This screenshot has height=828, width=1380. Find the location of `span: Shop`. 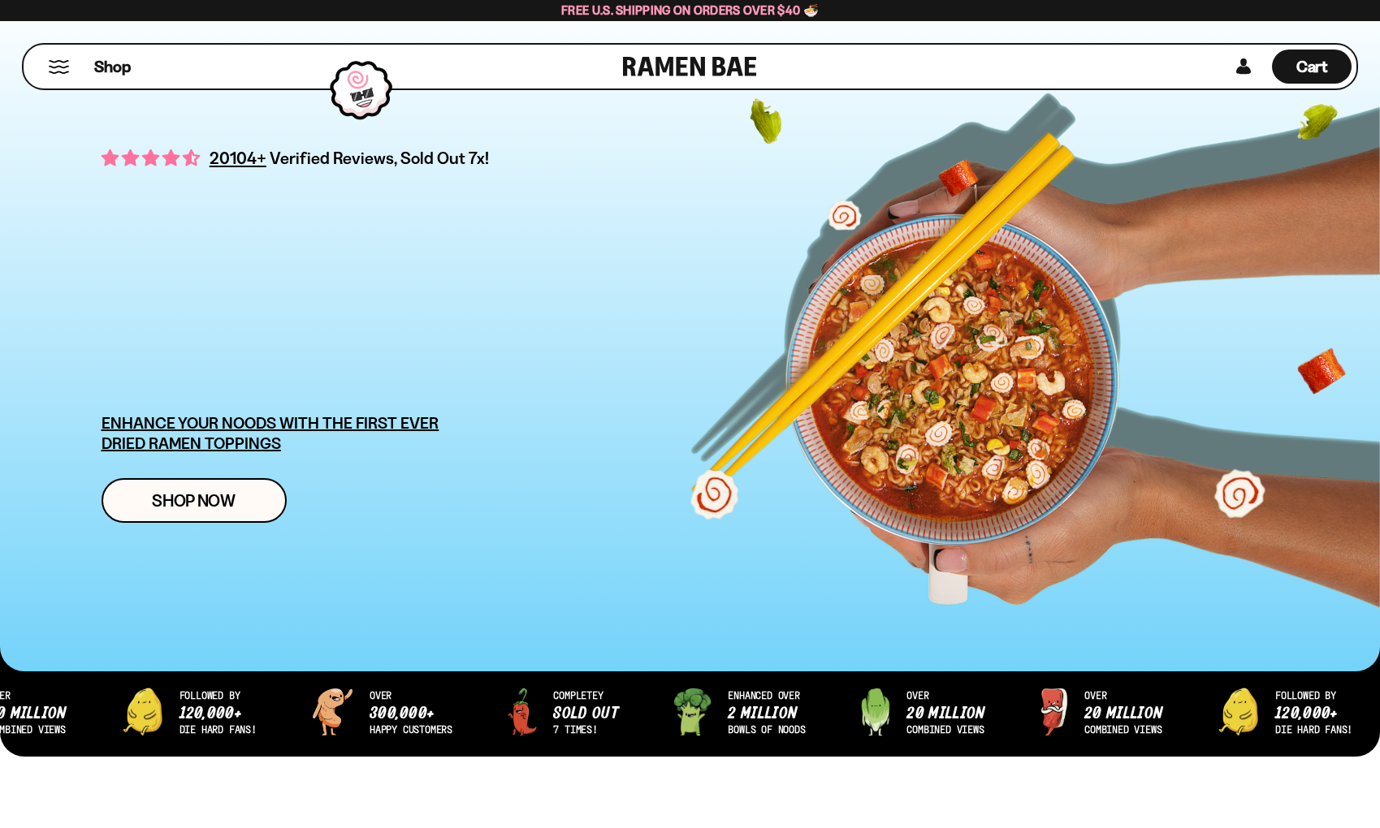

span: Shop is located at coordinates (112, 67).